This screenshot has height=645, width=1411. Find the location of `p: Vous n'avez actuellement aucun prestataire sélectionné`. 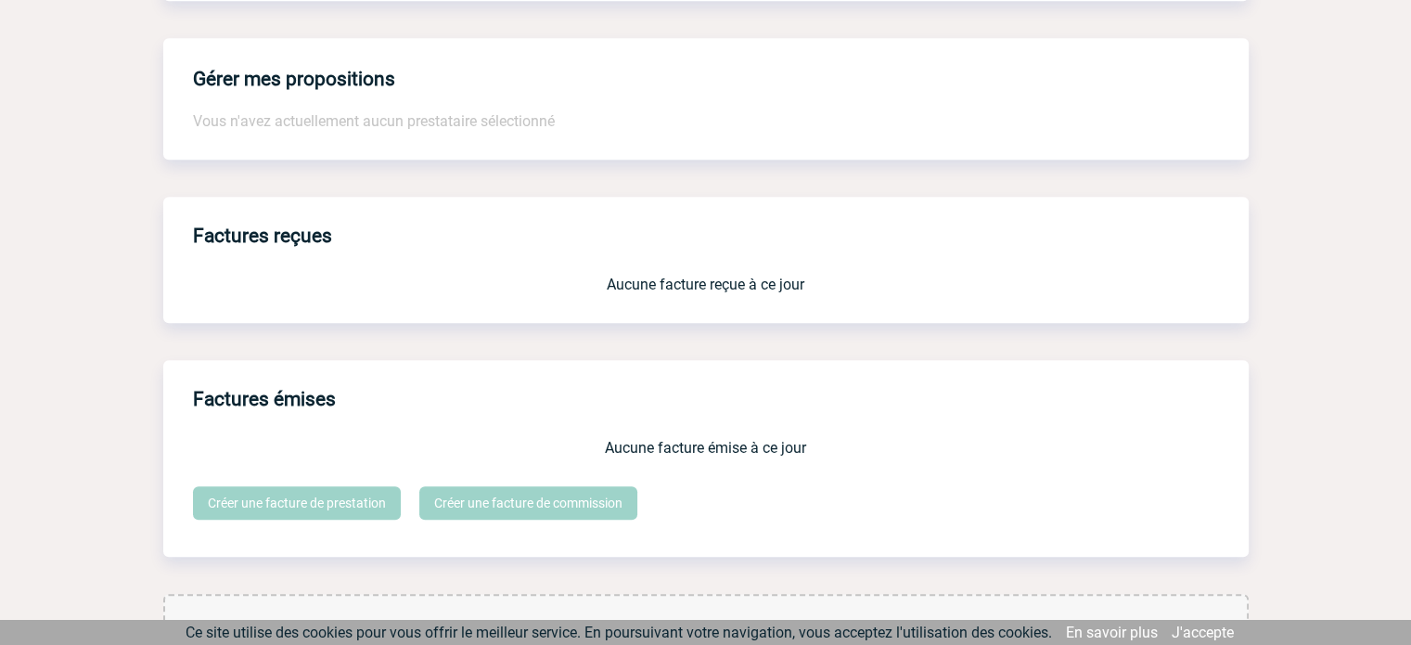

p: Vous n'avez actuellement aucun prestataire sélectionné is located at coordinates (706, 121).